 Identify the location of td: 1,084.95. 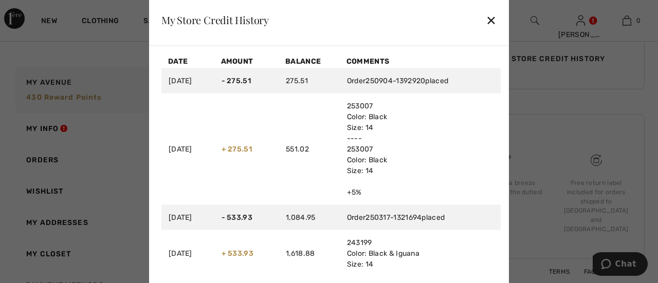
(309, 217).